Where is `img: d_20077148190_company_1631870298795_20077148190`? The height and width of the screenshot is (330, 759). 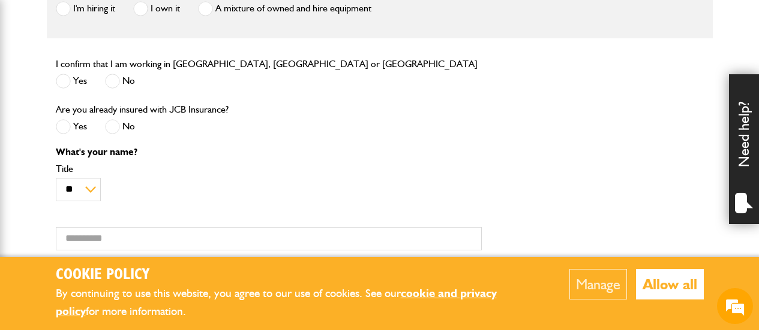
img: d_20077148190_company_1631870298795_20077148190 is located at coordinates (35, 75).